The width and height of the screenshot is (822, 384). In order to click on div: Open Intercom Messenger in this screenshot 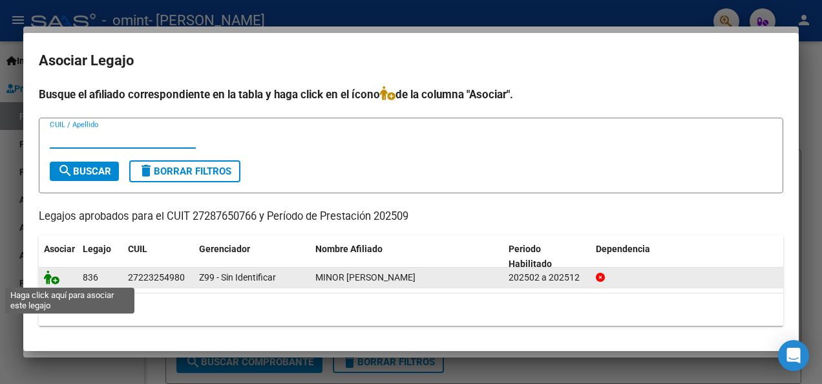, I will do `click(794, 356)`.